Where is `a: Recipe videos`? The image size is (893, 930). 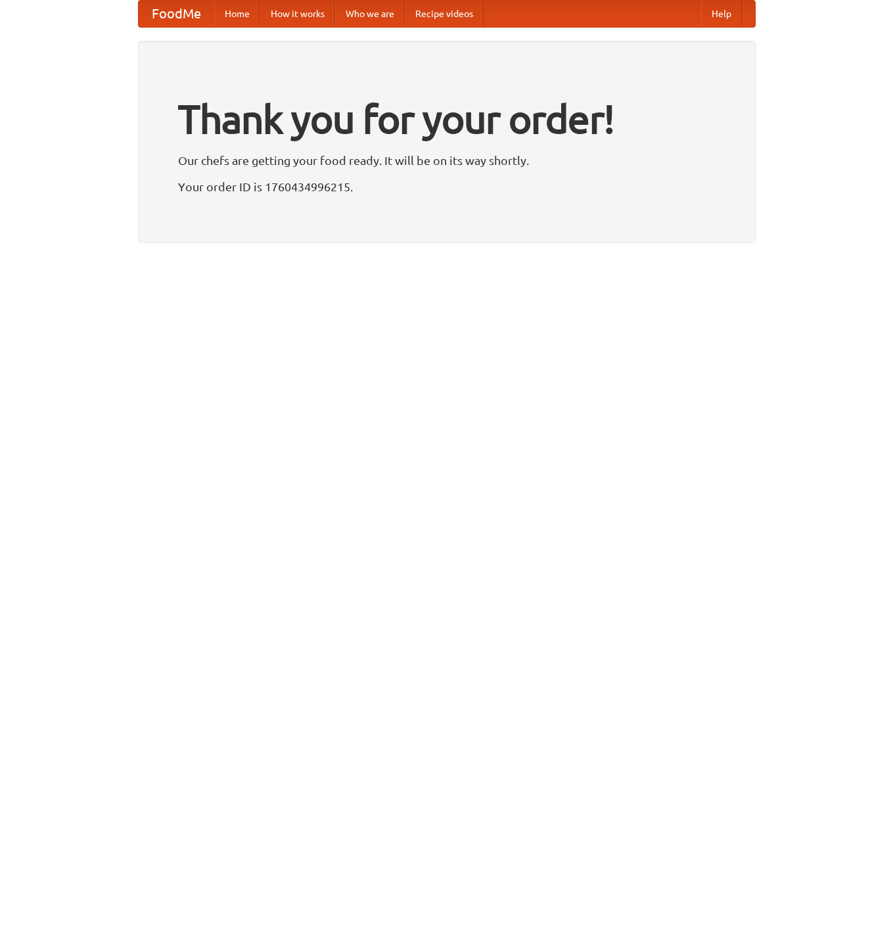 a: Recipe videos is located at coordinates (444, 14).